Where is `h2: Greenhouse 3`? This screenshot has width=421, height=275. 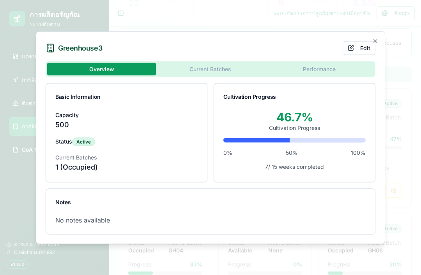
h2: Greenhouse 3 is located at coordinates (74, 48).